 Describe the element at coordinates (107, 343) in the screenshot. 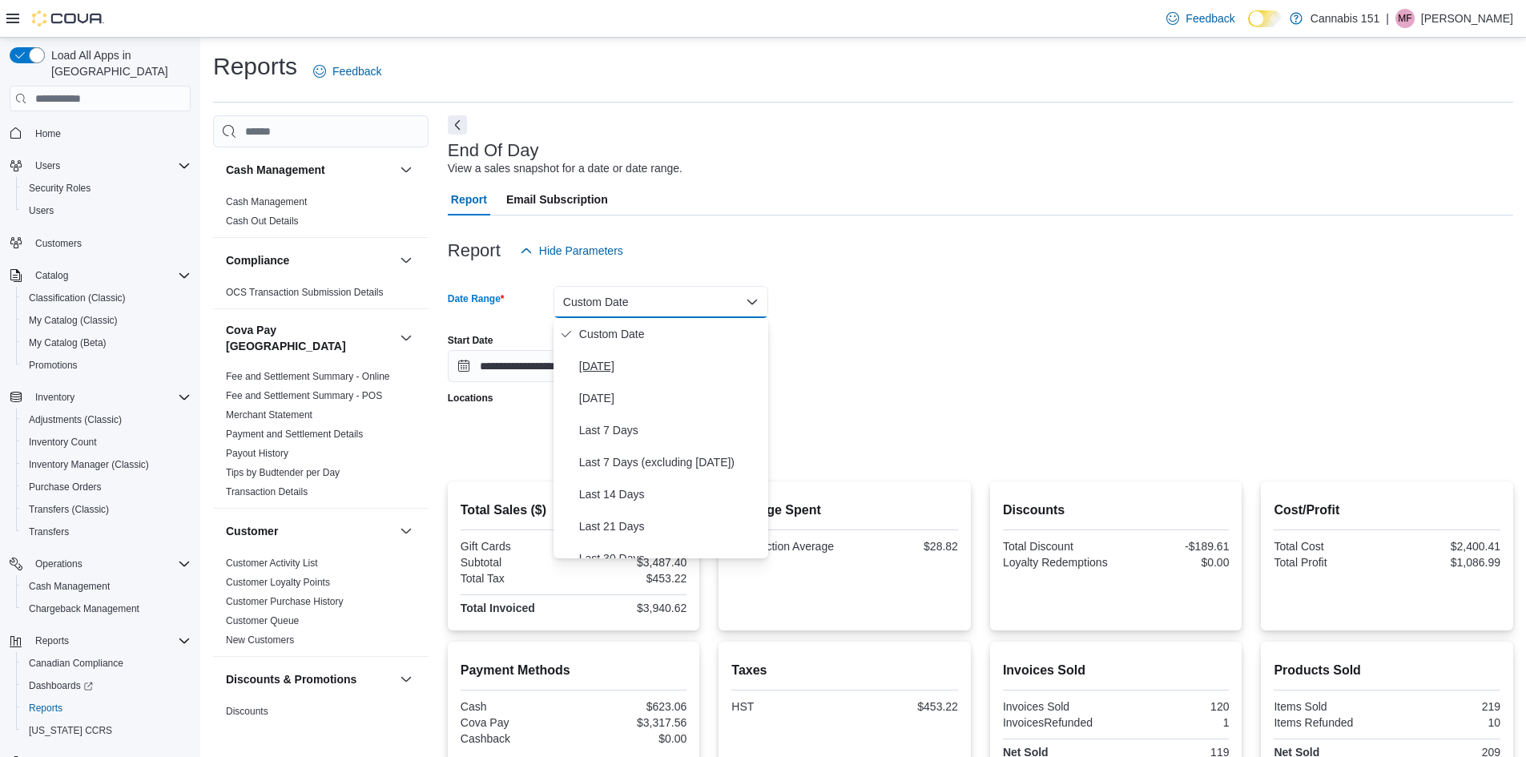

I see `button: My Catalog (Beta)` at that location.